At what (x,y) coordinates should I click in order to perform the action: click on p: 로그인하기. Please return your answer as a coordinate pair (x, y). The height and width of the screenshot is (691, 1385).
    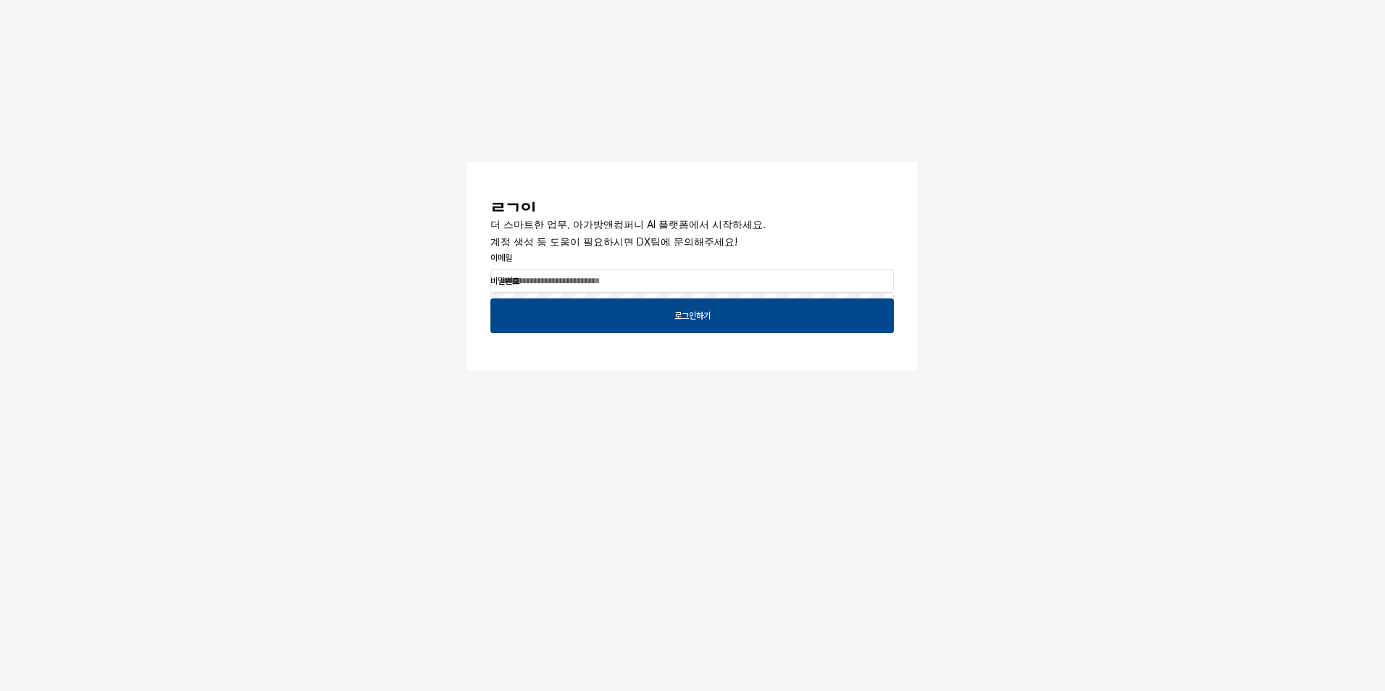
    Looking at the image, I should click on (693, 316).